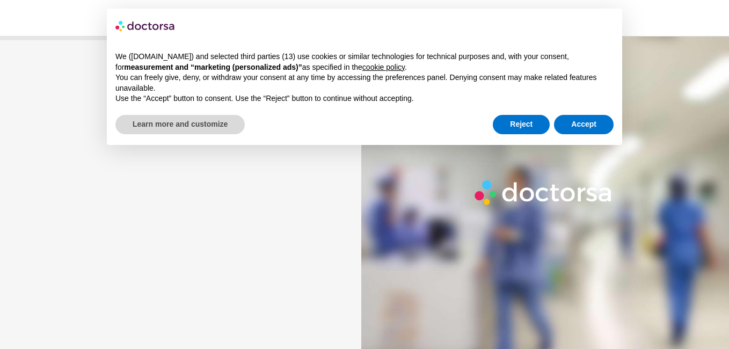  I want to click on button: Learn more and customize, so click(180, 125).